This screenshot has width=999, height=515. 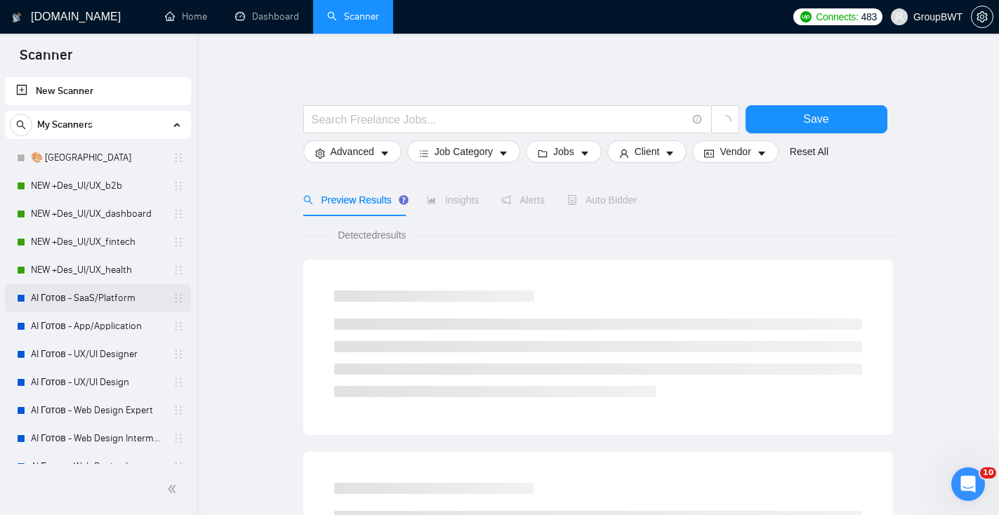 I want to click on span: info-circle, so click(x=697, y=119).